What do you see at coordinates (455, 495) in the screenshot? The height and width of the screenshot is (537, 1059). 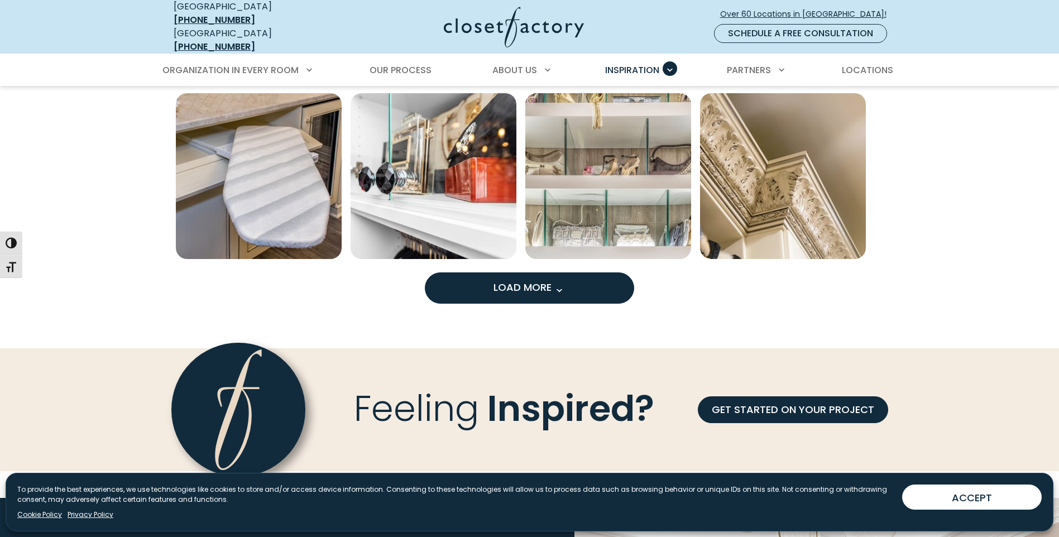 I see `p: To provide the best experiences, we use technologies like cookies to store and/or access device i...` at bounding box center [455, 495].